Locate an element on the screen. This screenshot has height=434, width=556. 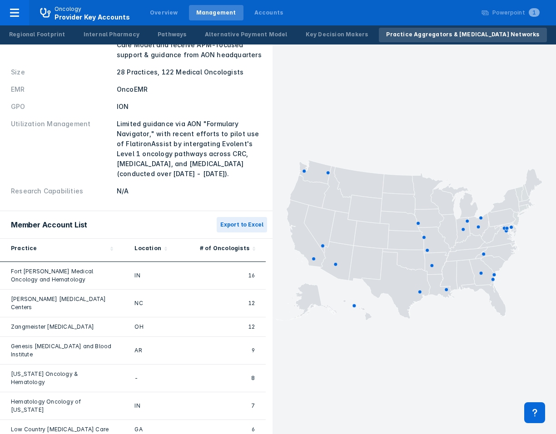
p: Oncology is located at coordinates (68, 9).